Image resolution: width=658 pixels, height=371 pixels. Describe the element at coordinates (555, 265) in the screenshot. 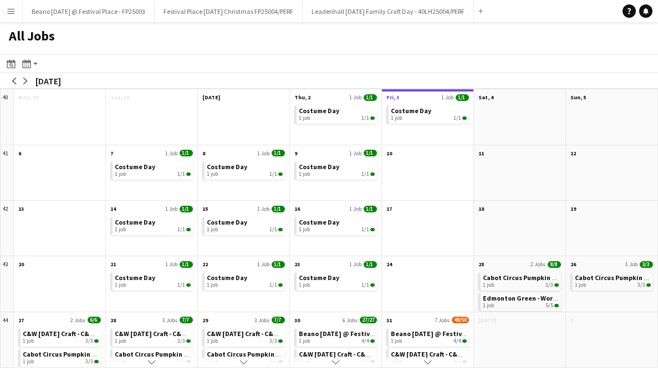

I see `span: 8/8` at that location.